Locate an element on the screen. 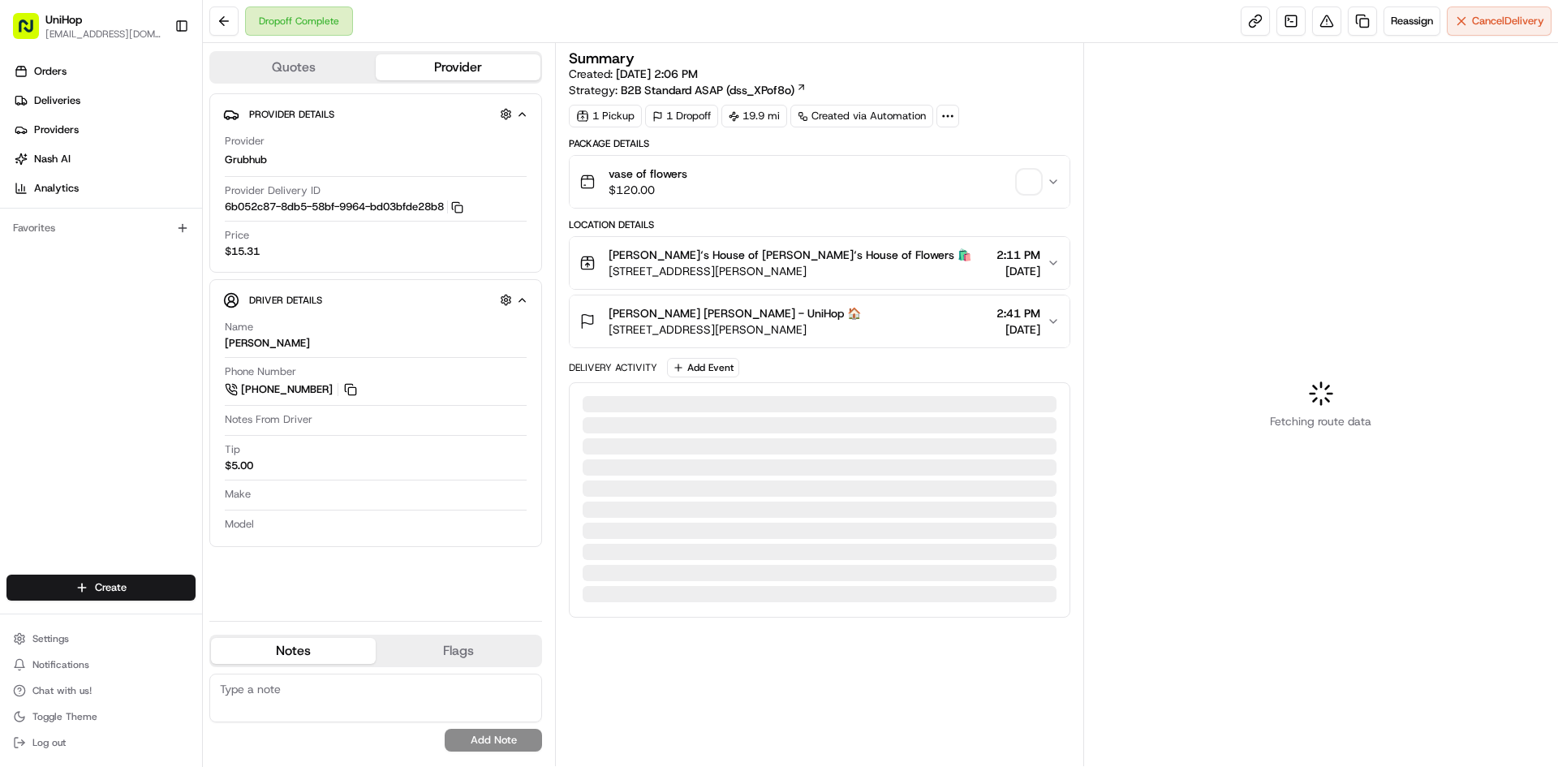 The height and width of the screenshot is (767, 1558). button: Flags is located at coordinates (458, 651).